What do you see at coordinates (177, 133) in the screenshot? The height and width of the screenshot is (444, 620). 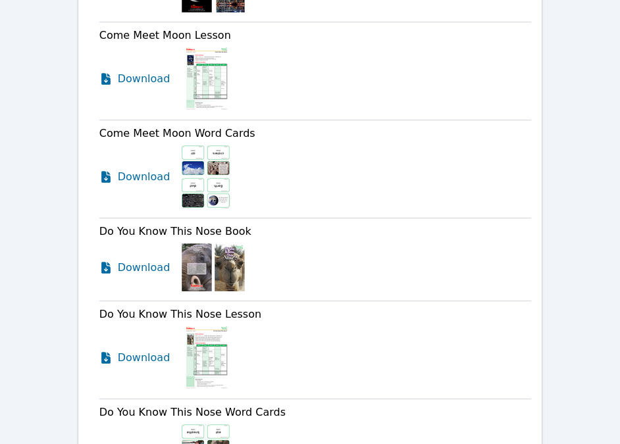 I see `span: Come Meet Moon Word Cards` at bounding box center [177, 133].